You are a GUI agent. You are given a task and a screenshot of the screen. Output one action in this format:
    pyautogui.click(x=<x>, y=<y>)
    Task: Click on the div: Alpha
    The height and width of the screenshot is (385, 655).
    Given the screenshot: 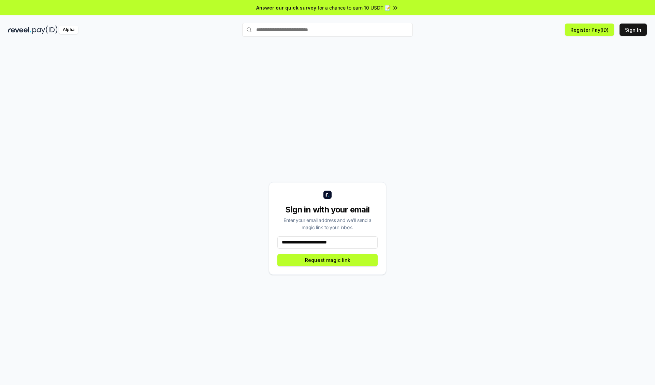 What is the action you would take?
    pyautogui.click(x=69, y=30)
    